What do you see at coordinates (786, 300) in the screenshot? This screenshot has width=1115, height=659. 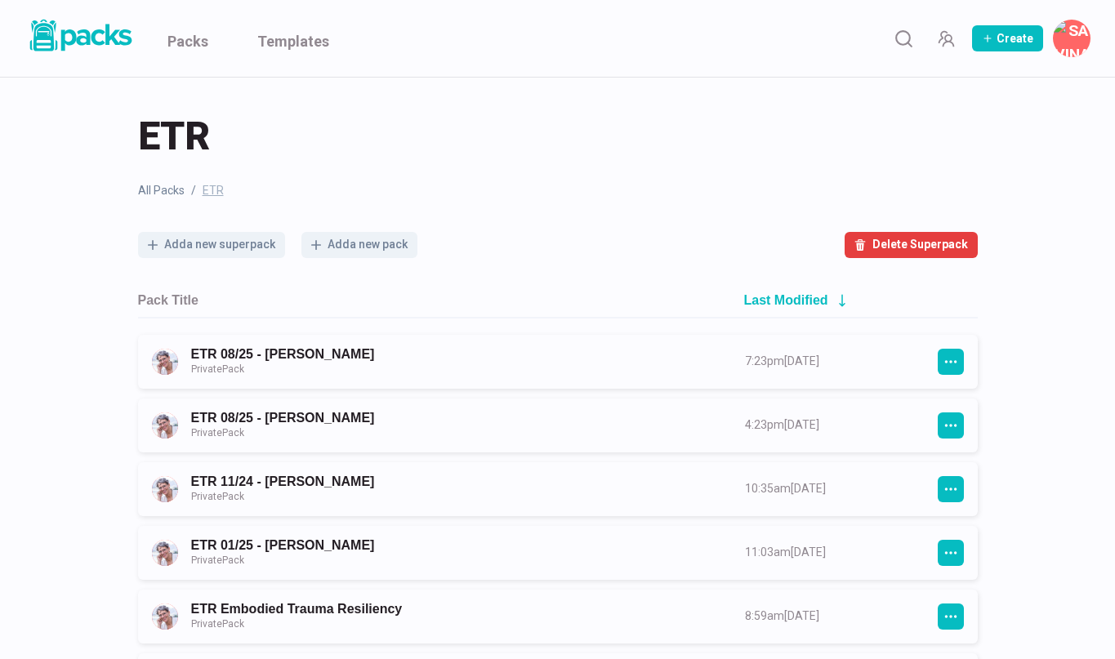 I see `h2: Last Modified` at bounding box center [786, 300].